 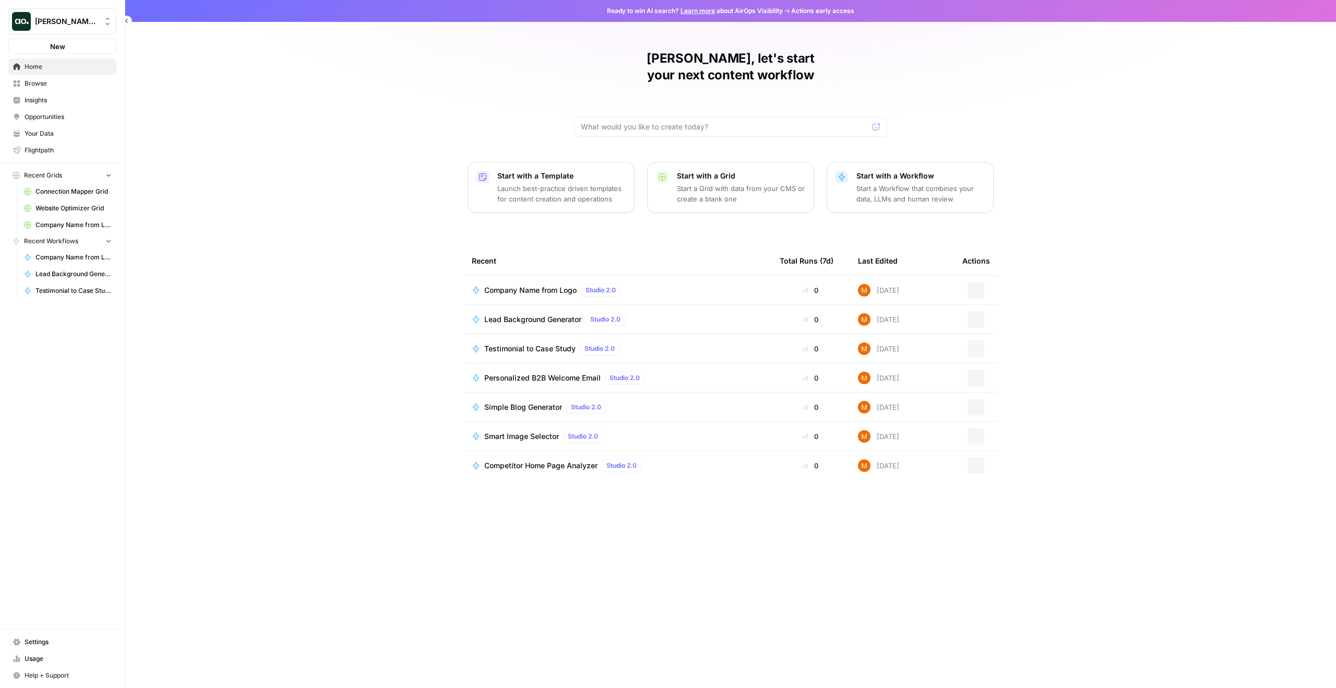 I want to click on a: Your Data, so click(x=62, y=134).